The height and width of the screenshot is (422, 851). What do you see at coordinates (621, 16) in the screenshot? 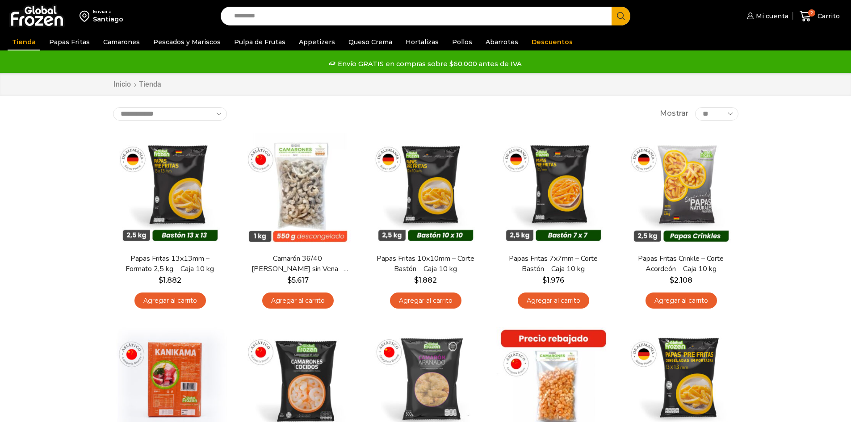
I see `button: Search button` at bounding box center [621, 16].